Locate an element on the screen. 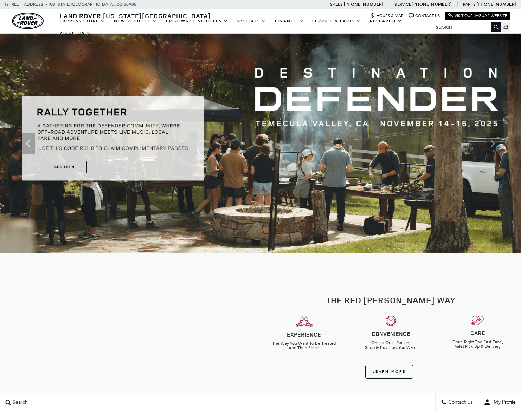 The width and height of the screenshot is (521, 411). a: Visit Our Jaguar Website is located at coordinates (478, 16).